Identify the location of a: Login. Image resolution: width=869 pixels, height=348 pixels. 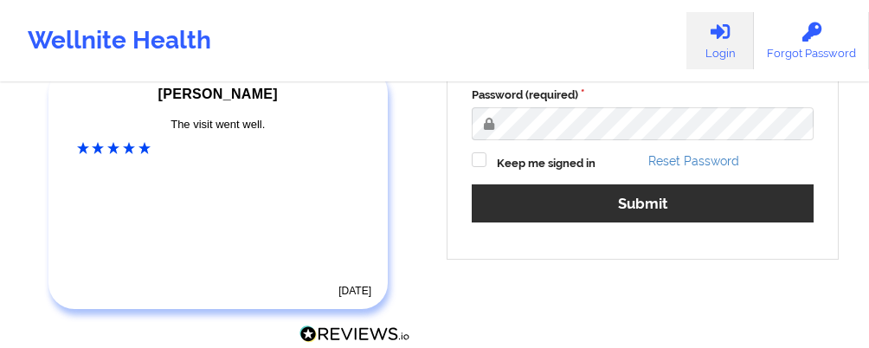
(720, 41).